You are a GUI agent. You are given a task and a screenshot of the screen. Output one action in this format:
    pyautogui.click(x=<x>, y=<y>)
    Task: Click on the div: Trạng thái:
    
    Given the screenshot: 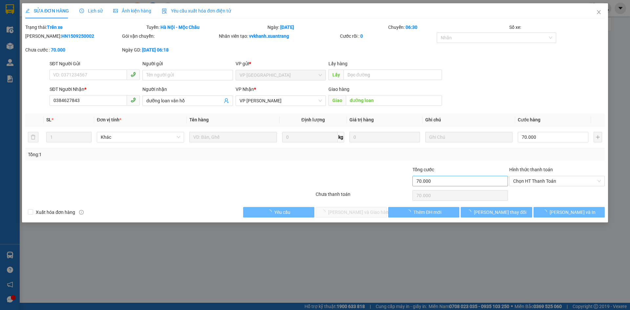 What is the action you would take?
    pyautogui.click(x=85, y=27)
    